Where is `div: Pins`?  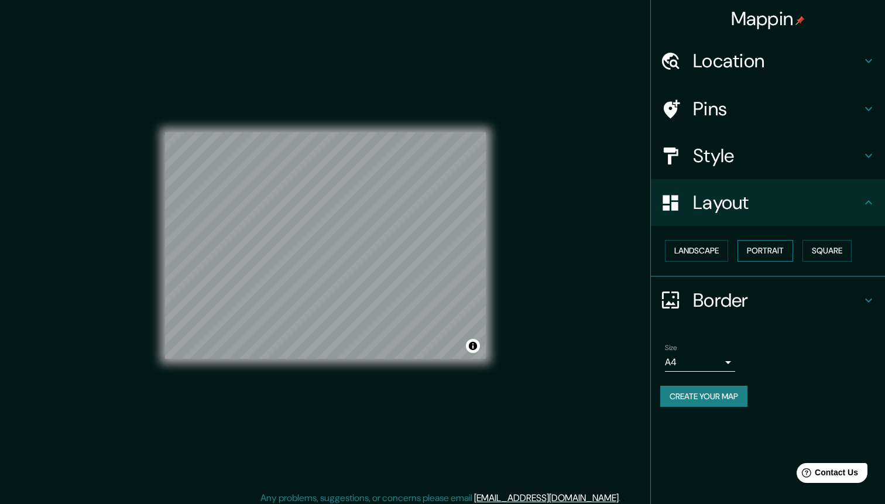
div: Pins is located at coordinates (768, 109).